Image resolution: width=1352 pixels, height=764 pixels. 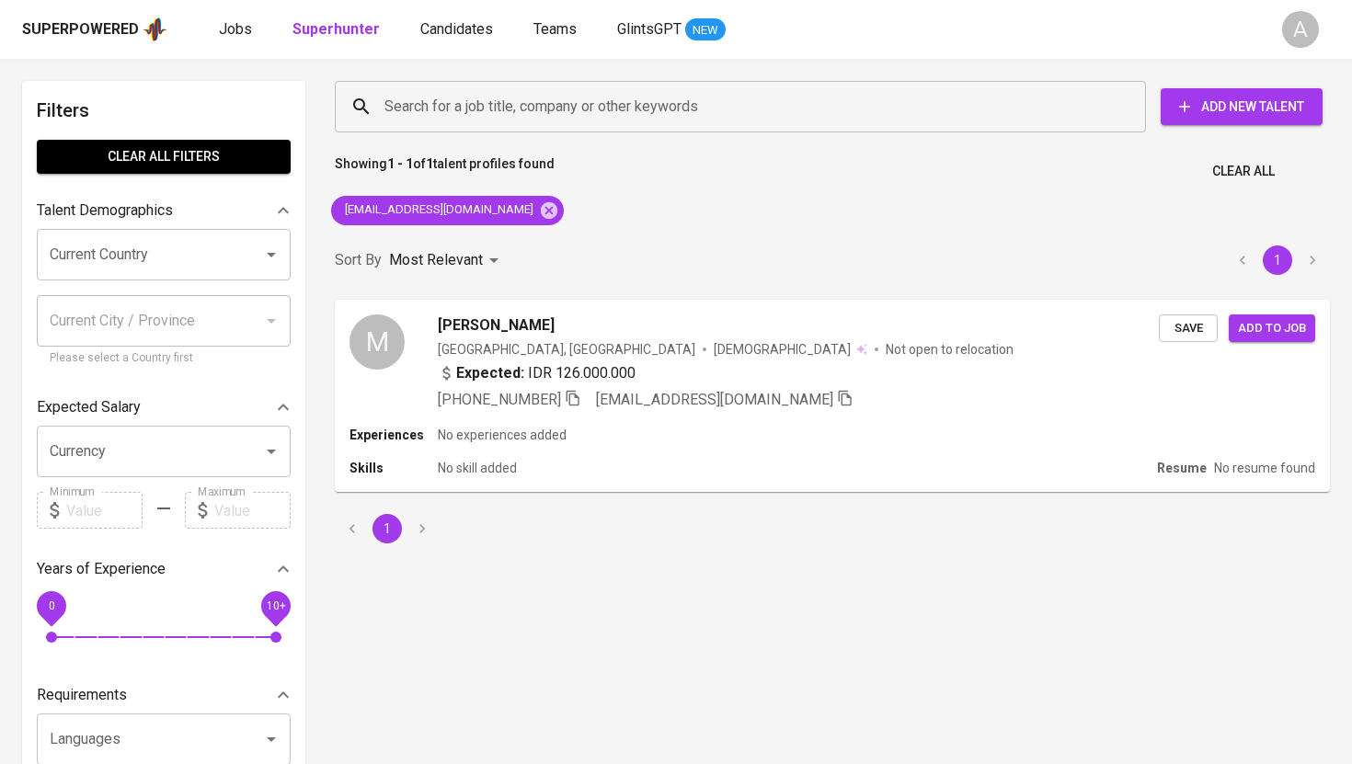 I want to click on div: Requirements, so click(x=164, y=695).